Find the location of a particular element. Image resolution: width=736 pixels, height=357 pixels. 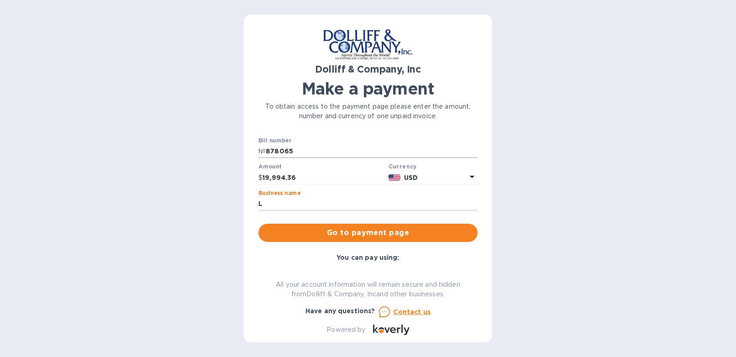

u: Contact us is located at coordinates (412, 312).